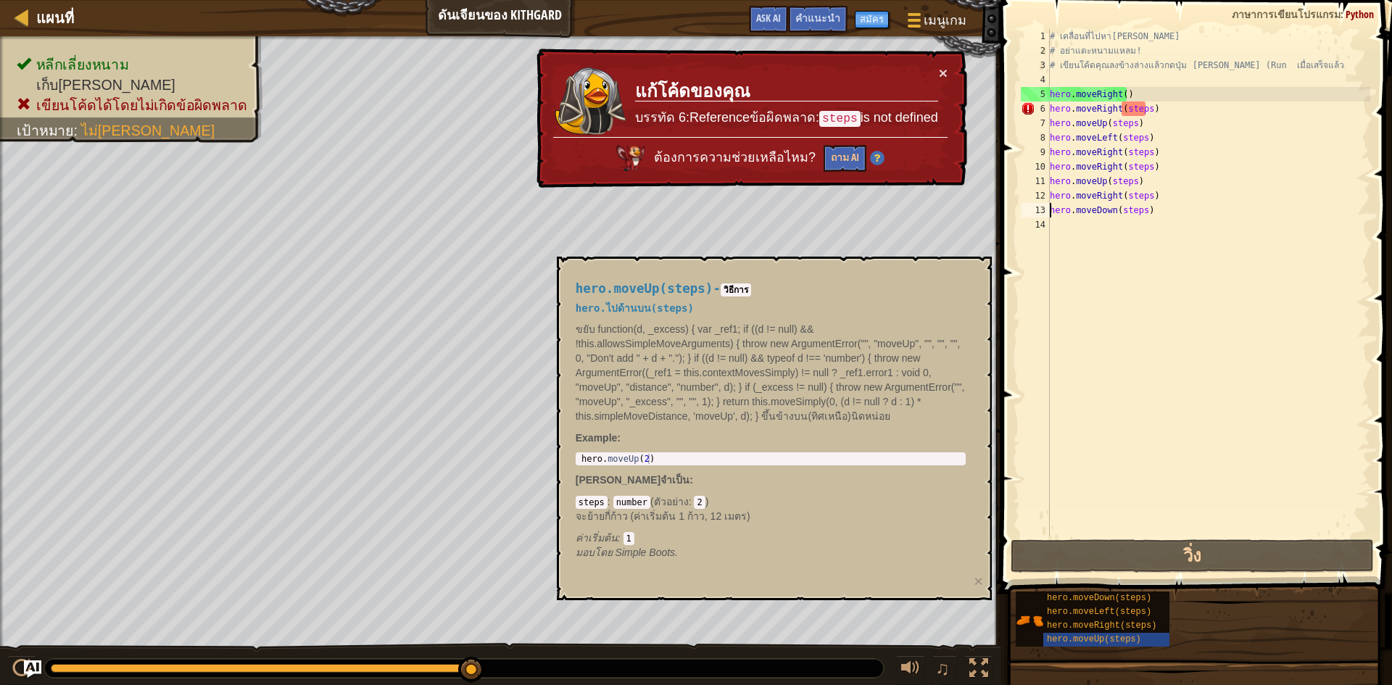 The height and width of the screenshot is (685, 1392). What do you see at coordinates (1099, 598) in the screenshot?
I see `span: hero.moveDown(steps)` at bounding box center [1099, 598].